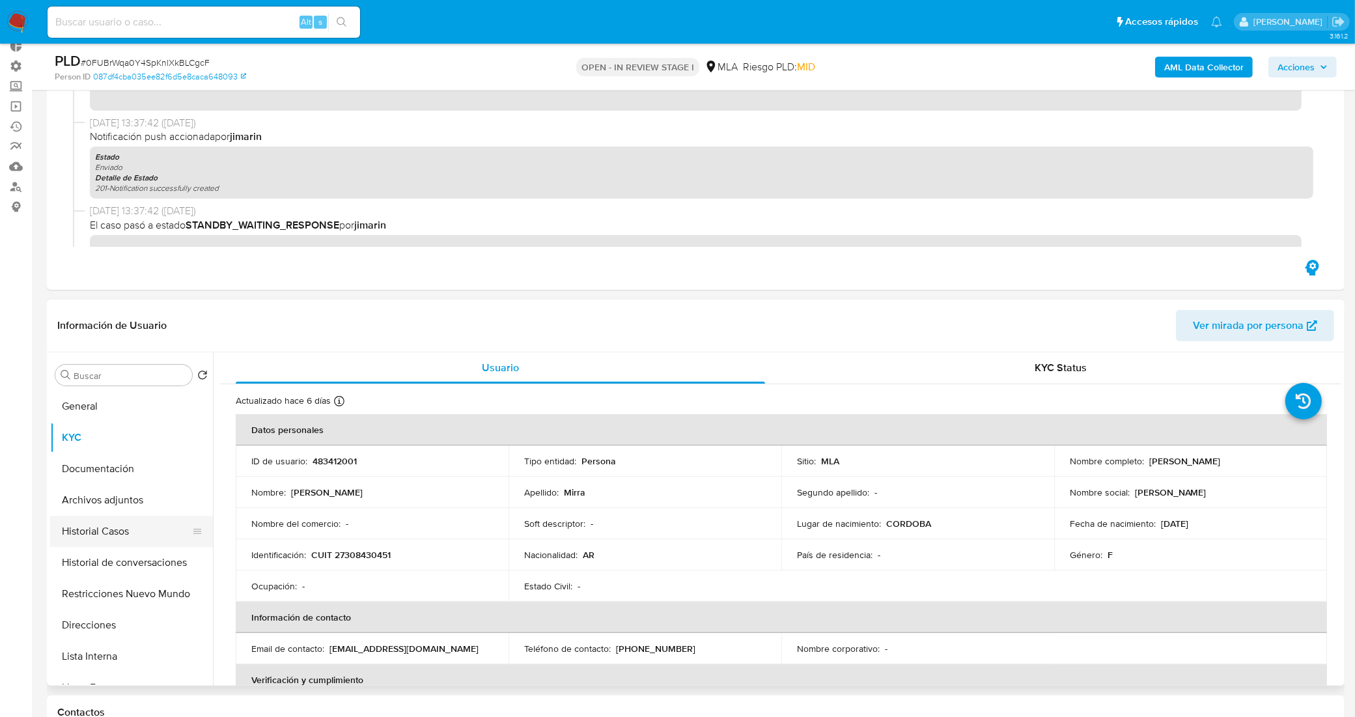 The image size is (1355, 717). I want to click on span: # 0FUBrWqa0Y4SpKnlXkBLCgcF, so click(145, 62).